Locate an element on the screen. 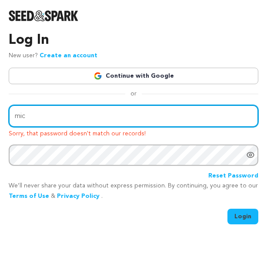 This screenshot has width=267, height=266. img: Google logo is located at coordinates (98, 76).